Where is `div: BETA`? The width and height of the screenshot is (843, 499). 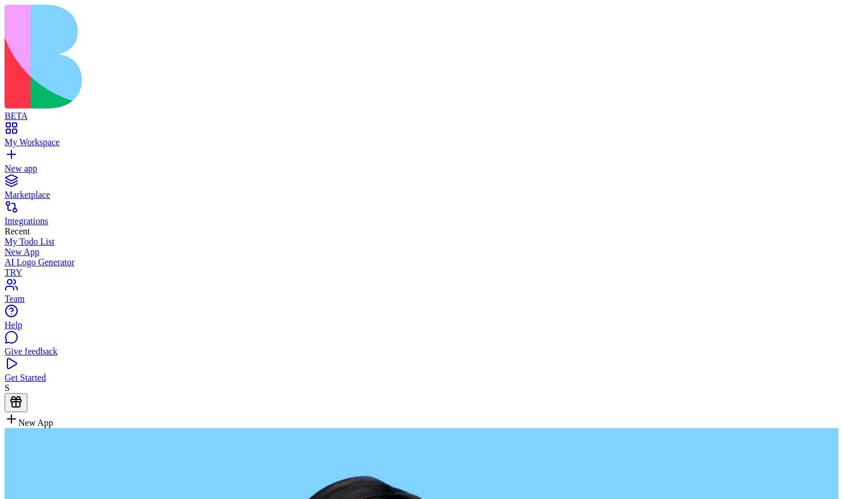 div: BETA is located at coordinates (421, 116).